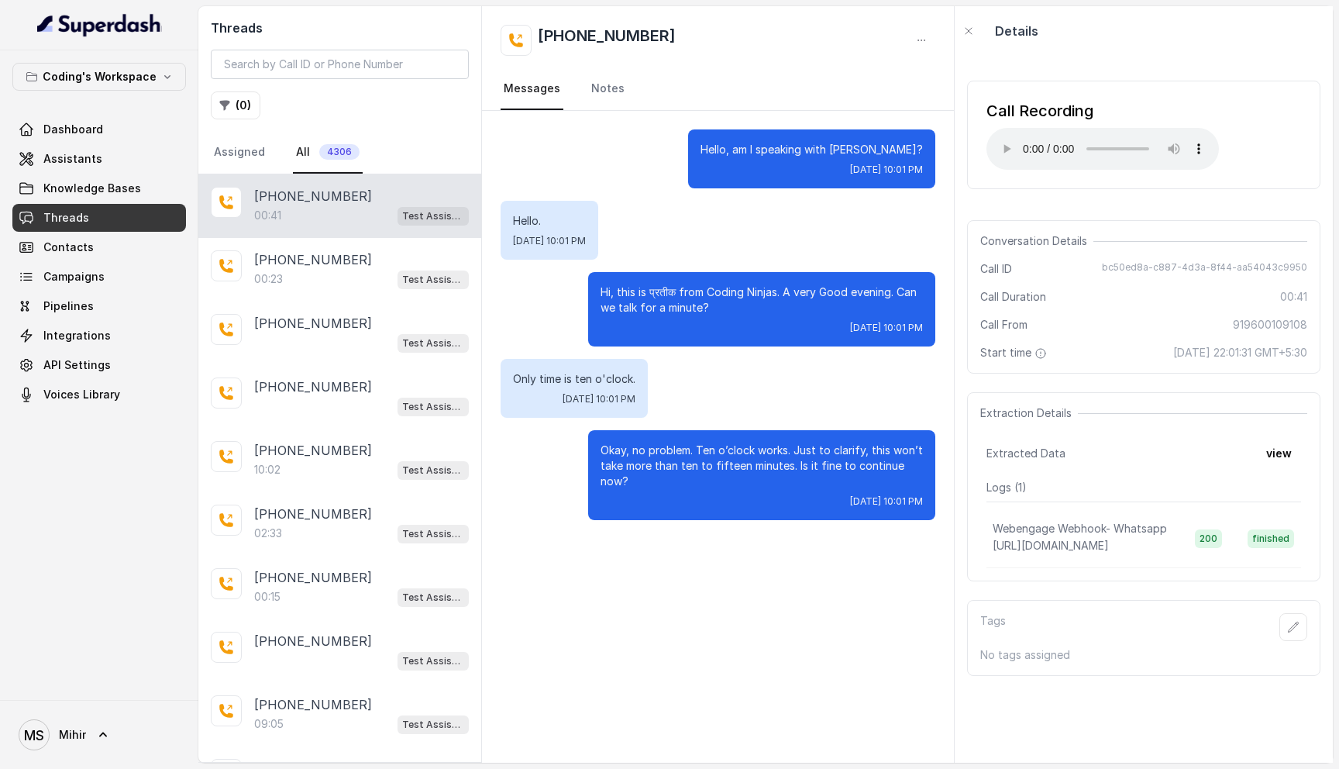 This screenshot has width=1339, height=769. What do you see at coordinates (1102, 111) in the screenshot?
I see `div: Call Recording` at bounding box center [1102, 111].